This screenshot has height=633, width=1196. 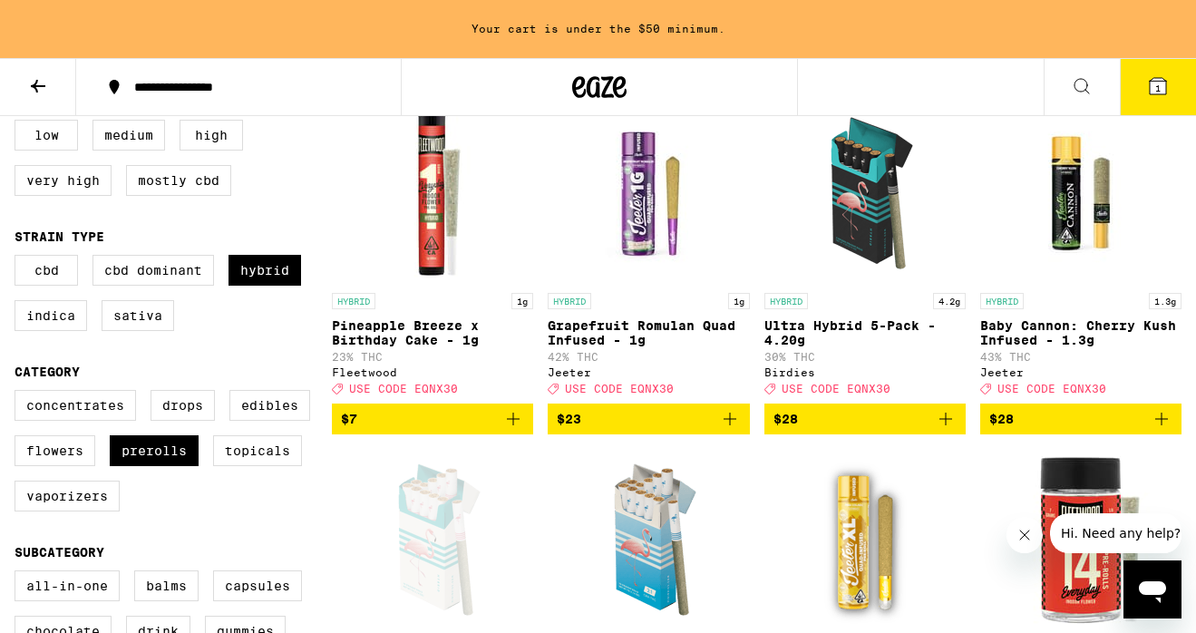 I want to click on label: Indica, so click(x=51, y=315).